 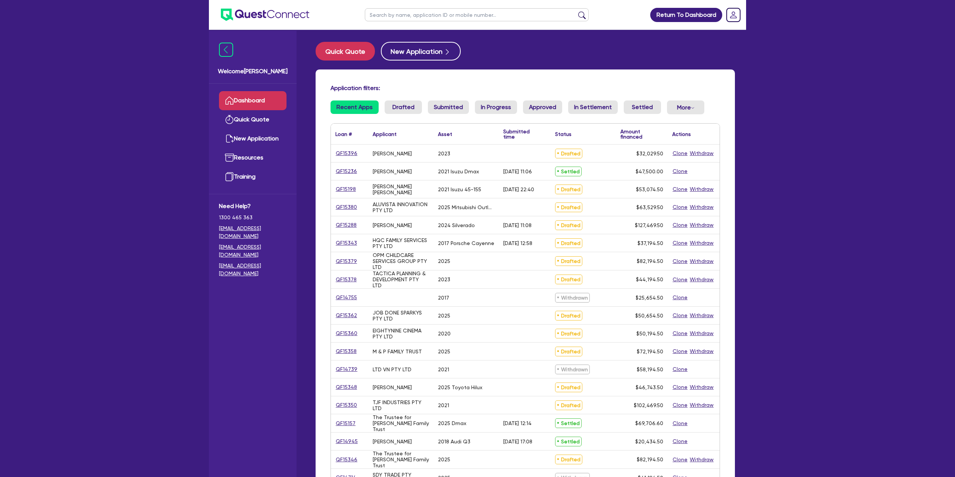 What do you see at coordinates (452, 423) in the screenshot?
I see `div: 2025 Dmax` at bounding box center [452, 423].